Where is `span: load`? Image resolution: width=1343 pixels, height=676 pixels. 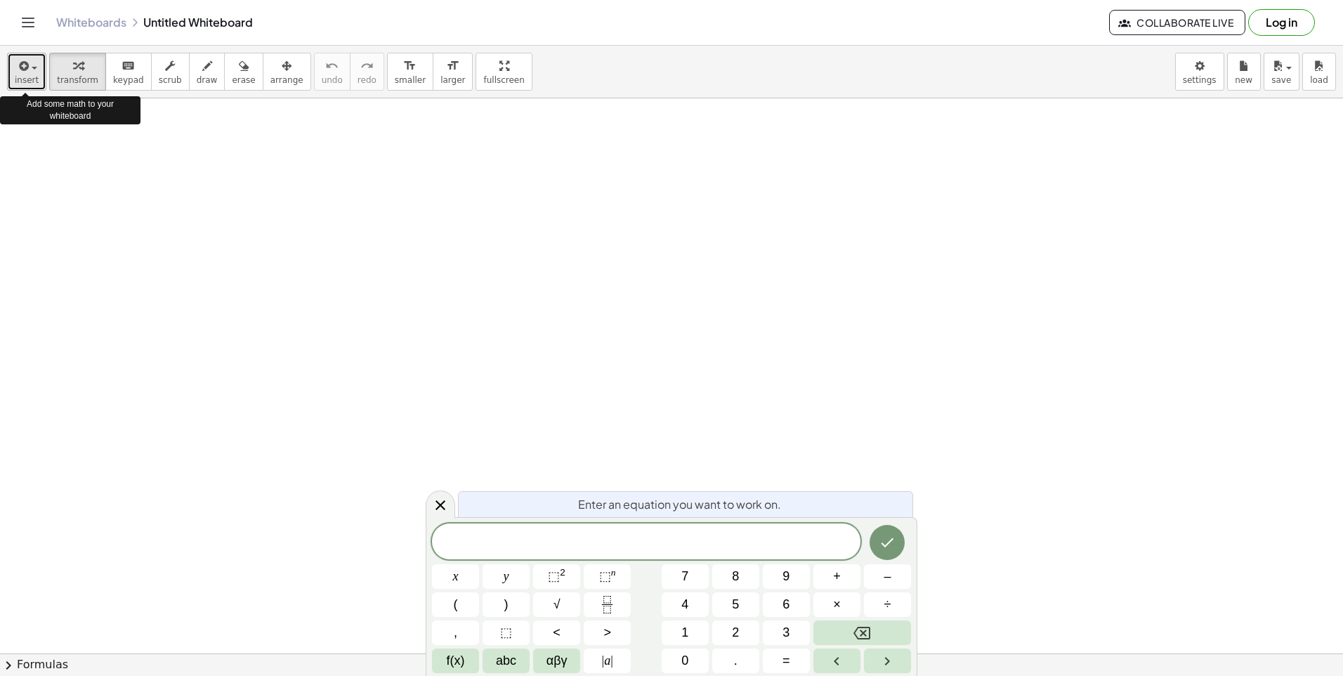 span: load is located at coordinates (1319, 80).